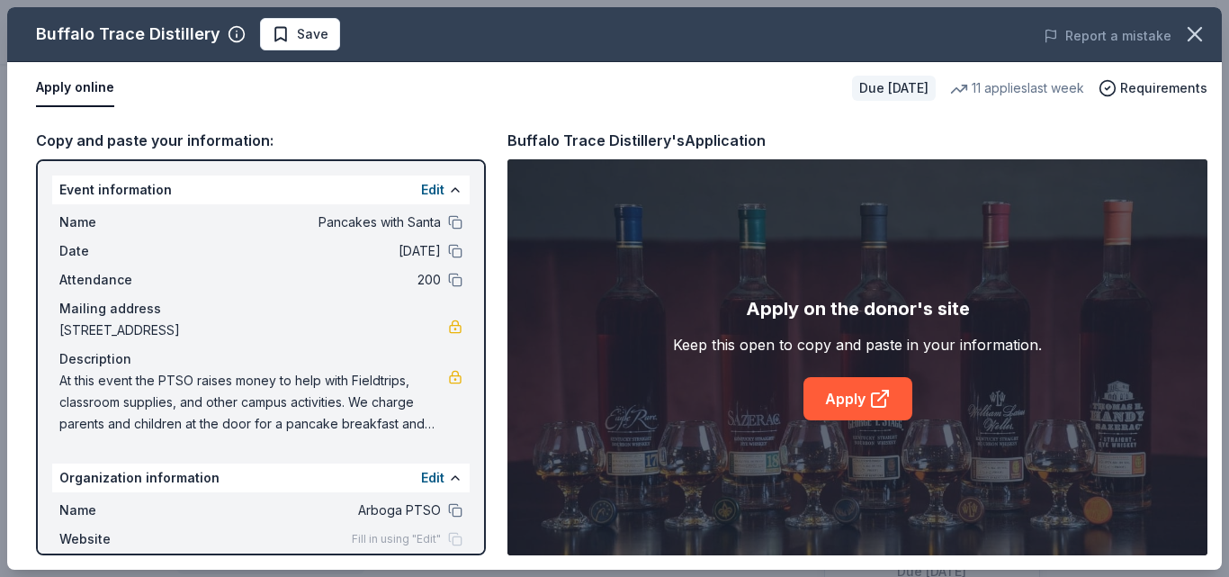  What do you see at coordinates (120, 539) in the screenshot?
I see `span: Website` at bounding box center [120, 539].